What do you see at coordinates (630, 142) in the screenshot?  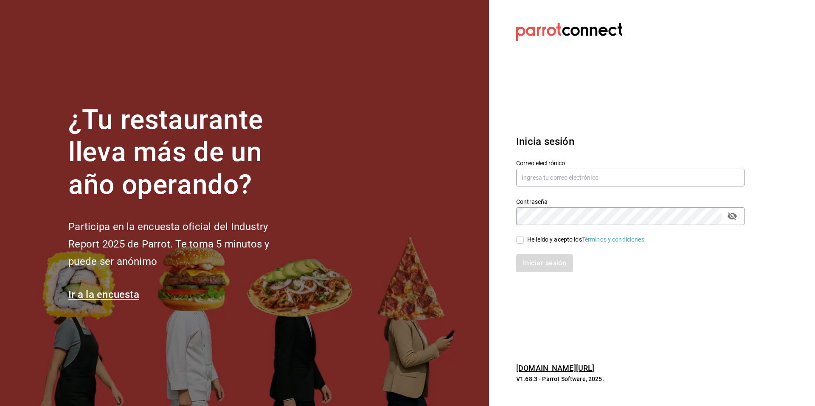 I see `h3: Inicia sesión` at bounding box center [630, 142].